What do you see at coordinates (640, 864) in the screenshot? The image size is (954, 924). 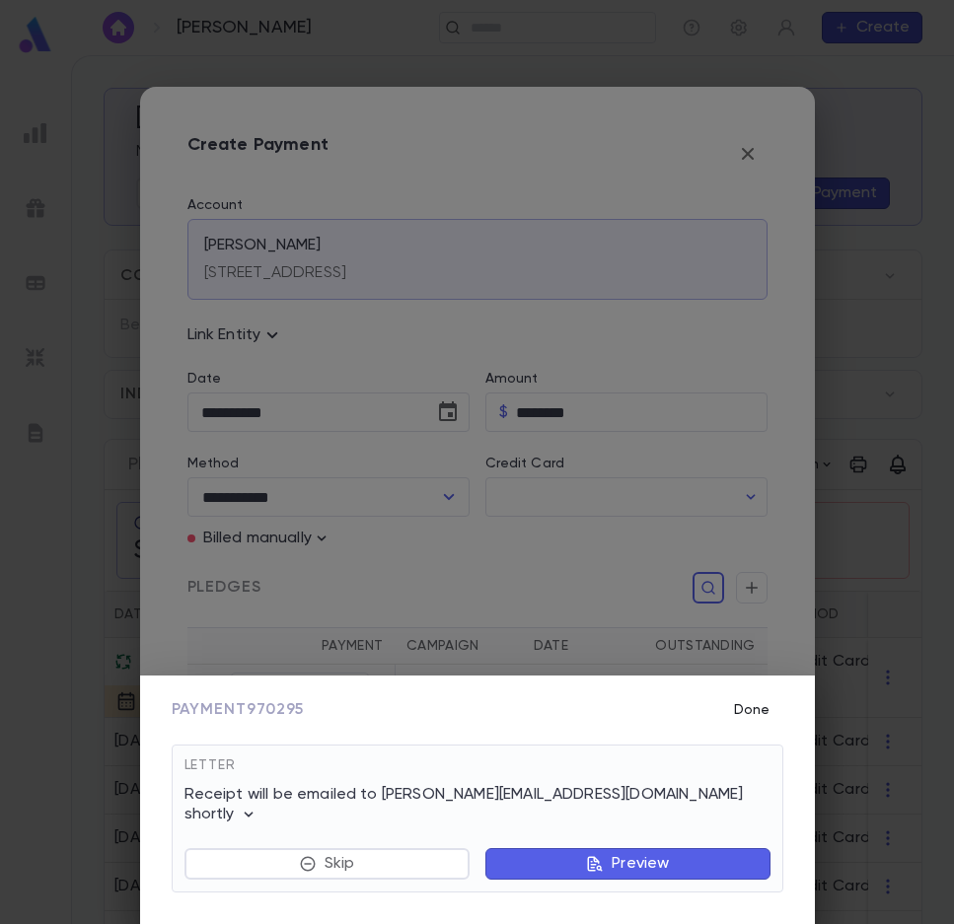 I see `p: Preview` at bounding box center [640, 864].